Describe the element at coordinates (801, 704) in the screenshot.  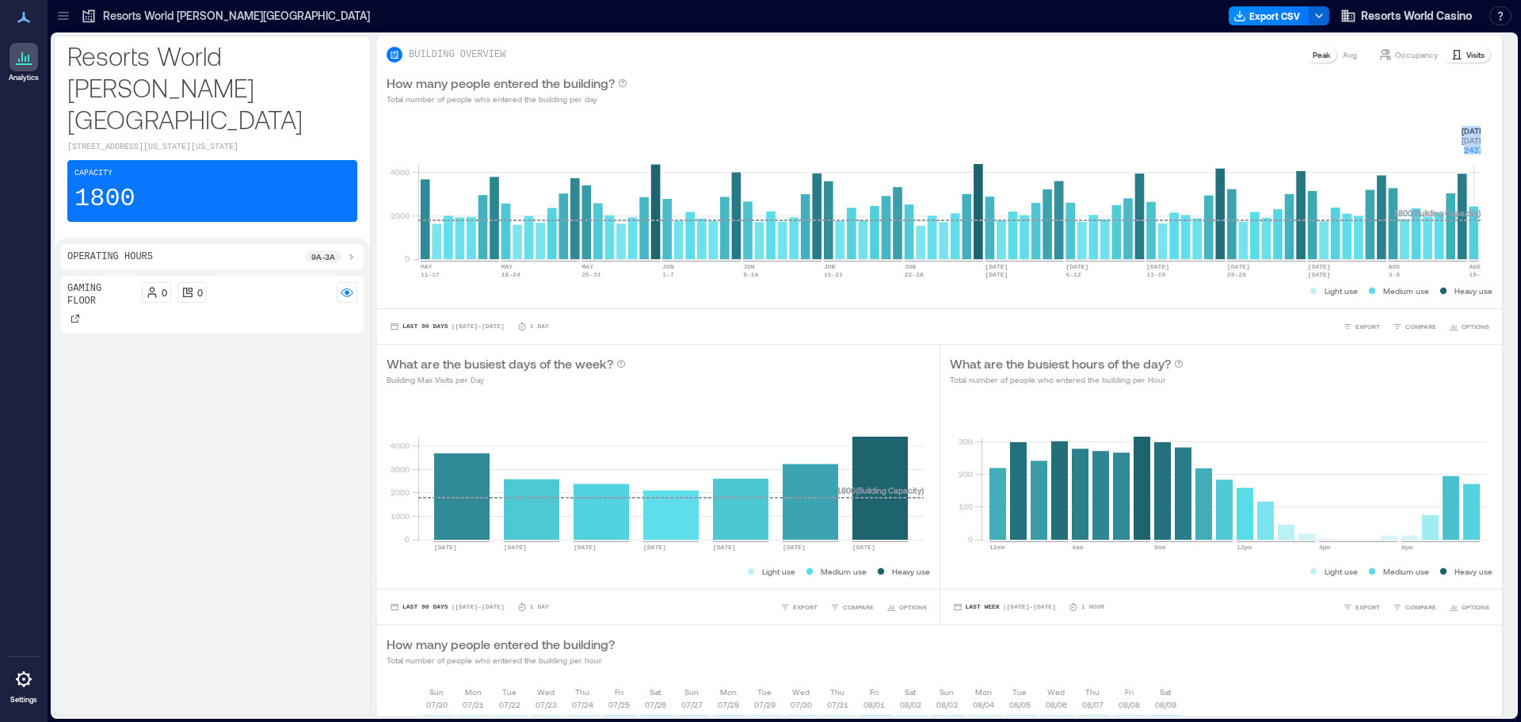
I see `p: 07/30` at that location.